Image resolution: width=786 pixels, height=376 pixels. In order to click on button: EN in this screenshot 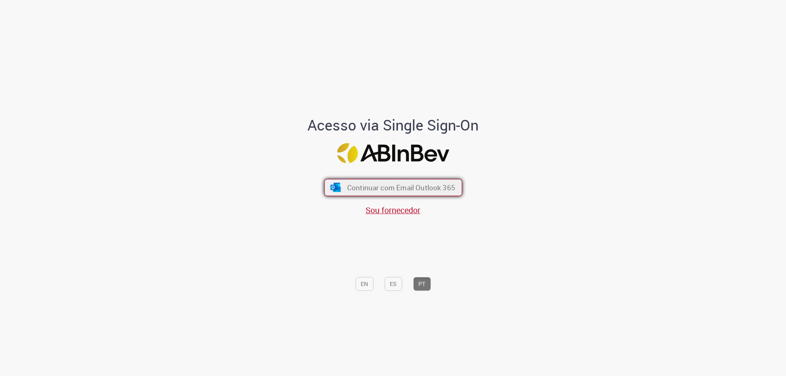, I will do `click(364, 284)`.